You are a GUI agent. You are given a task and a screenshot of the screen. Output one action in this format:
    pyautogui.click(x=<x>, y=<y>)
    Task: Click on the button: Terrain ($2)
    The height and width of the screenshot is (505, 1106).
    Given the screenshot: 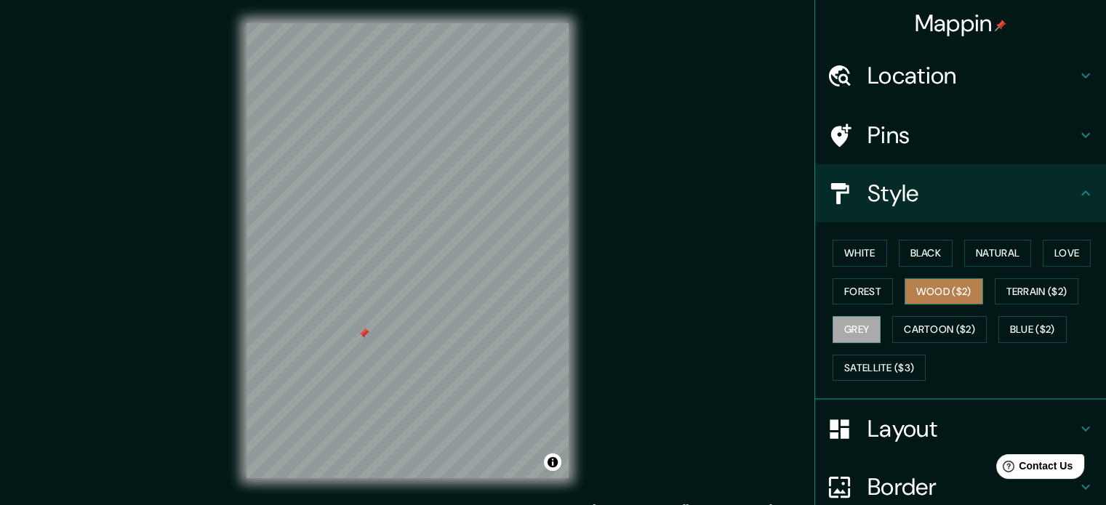 What is the action you would take?
    pyautogui.click(x=1037, y=292)
    